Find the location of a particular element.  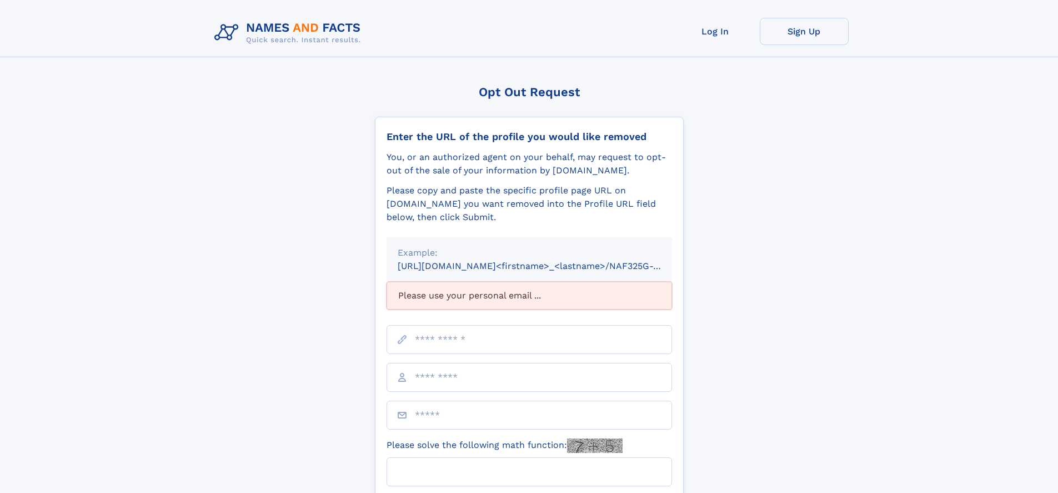

a: Sign Up is located at coordinates (804, 31).